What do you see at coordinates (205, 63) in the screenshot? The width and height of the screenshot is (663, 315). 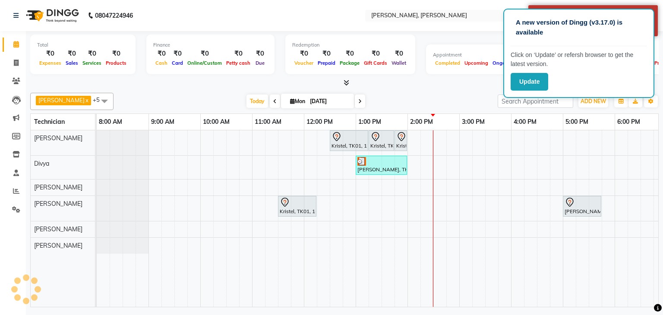 I see `span: Online/Custom` at bounding box center [205, 63].